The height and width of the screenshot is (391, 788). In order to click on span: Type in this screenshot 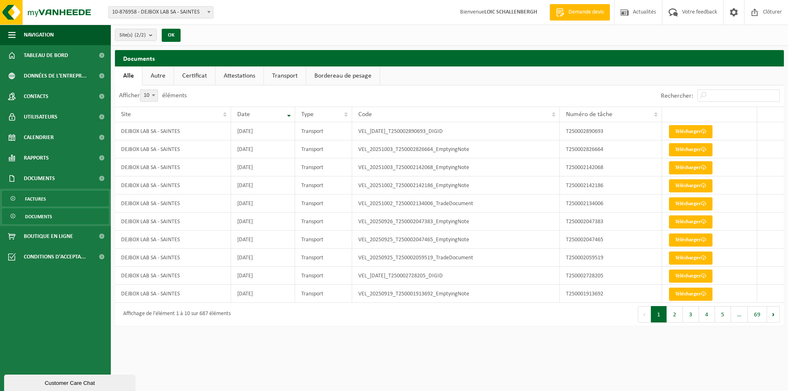, I will do `click(307, 114)`.